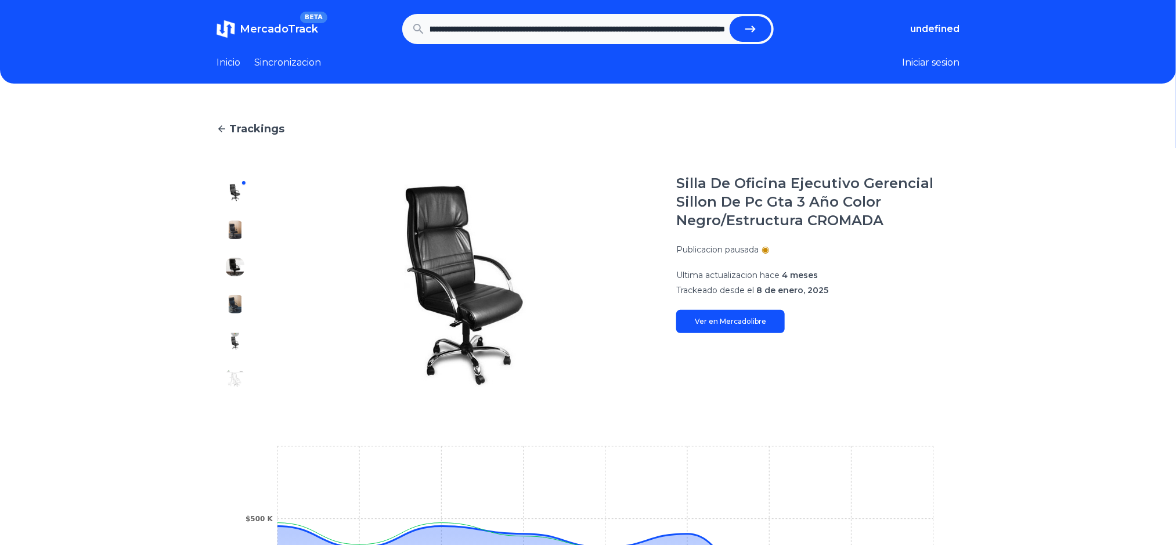 The height and width of the screenshot is (545, 1176). Describe the element at coordinates (226, 29) in the screenshot. I see `img: MercadoTrack` at that location.